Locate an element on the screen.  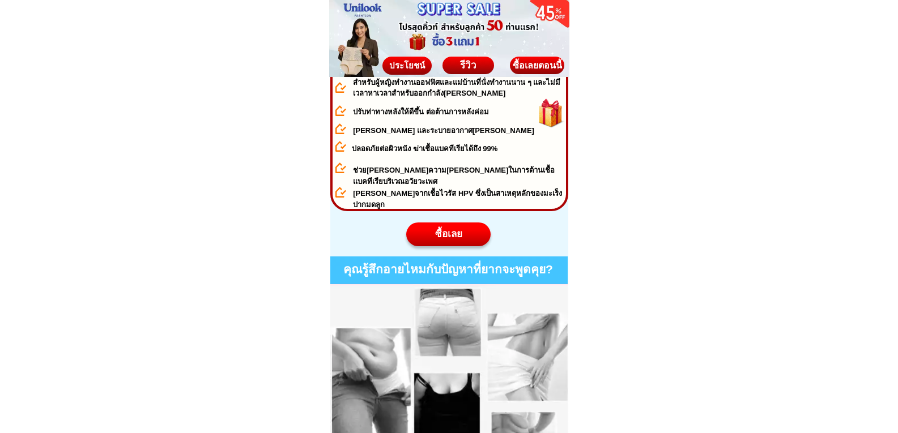
h4: ปลอดภัยต่อผิวหนัง ฆ่าเชื้อแบคทีเรียได้ถึง 99% is located at coordinates (458, 149).